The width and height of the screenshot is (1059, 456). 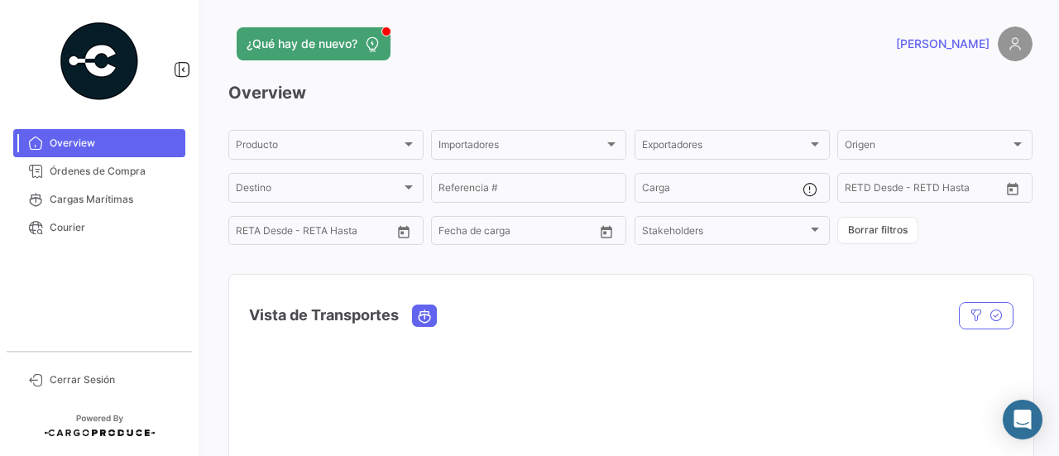 I want to click on h4: Vista de Transportes, so click(x=324, y=315).